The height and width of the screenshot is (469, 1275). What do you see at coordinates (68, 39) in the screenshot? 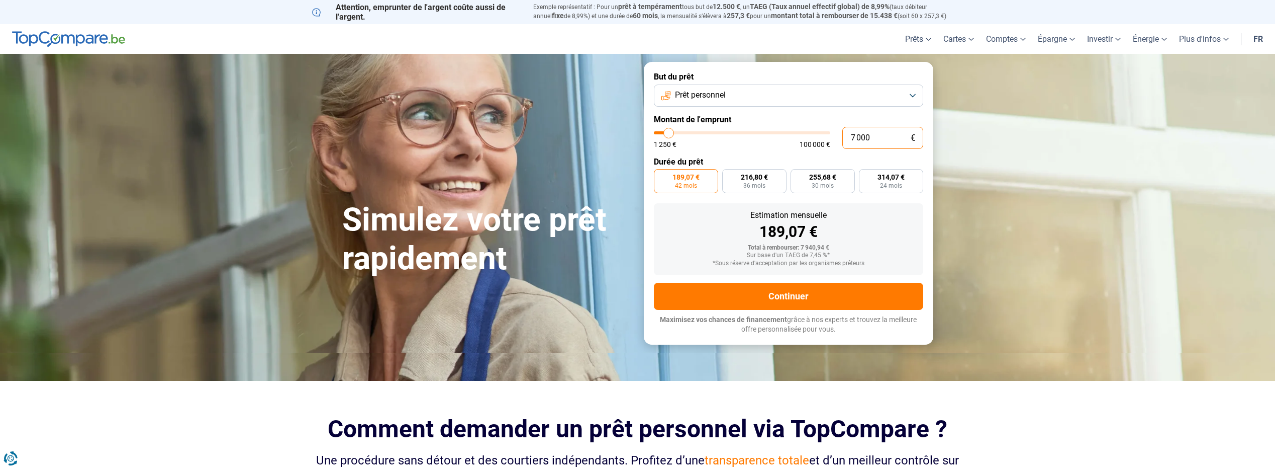
I see `img: TopCompare` at bounding box center [68, 39].